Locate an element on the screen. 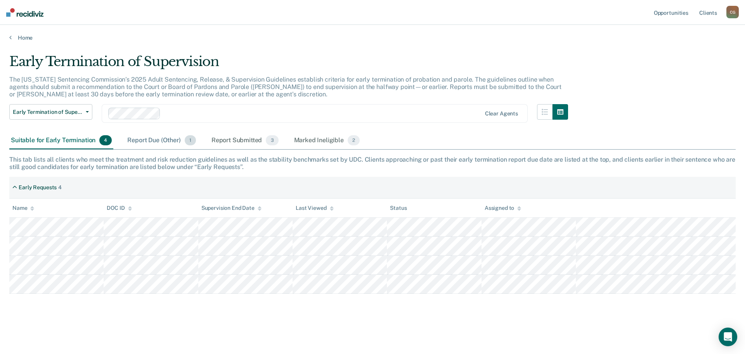  div: Early Requests4 is located at coordinates (37, 187).